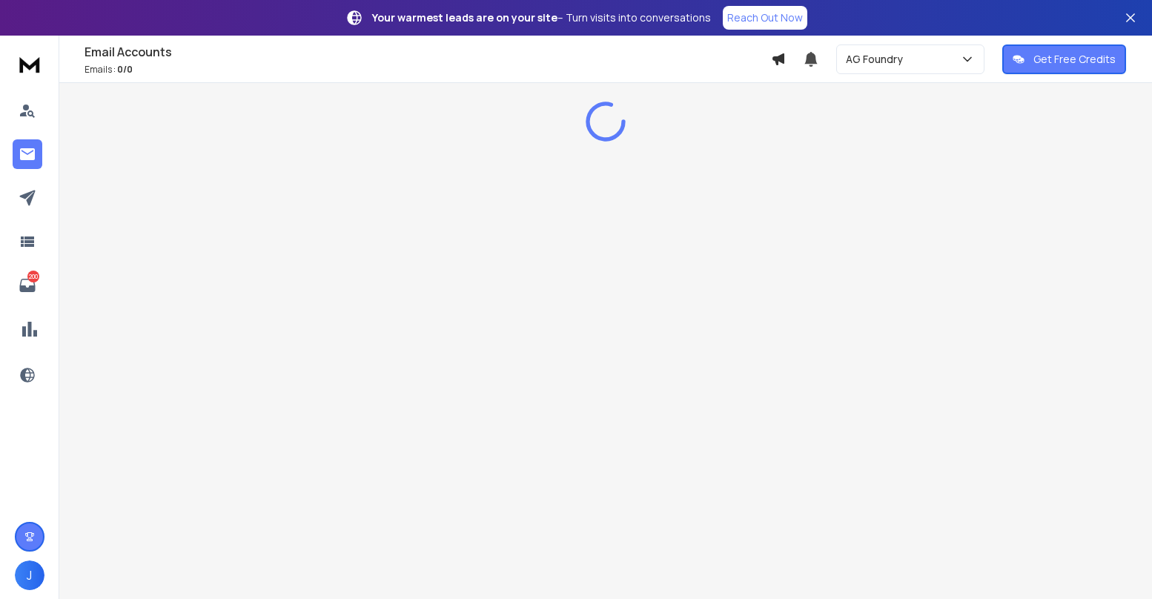 The width and height of the screenshot is (1152, 599). What do you see at coordinates (765, 18) in the screenshot?
I see `a: Reach Out Now` at bounding box center [765, 18].